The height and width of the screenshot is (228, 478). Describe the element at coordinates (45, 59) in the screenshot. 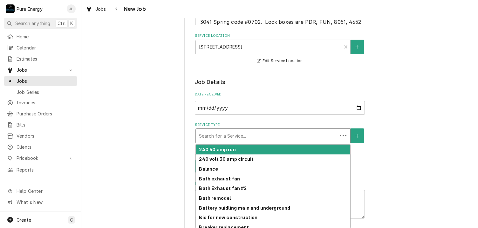

I see `span: Estimates` at that location.